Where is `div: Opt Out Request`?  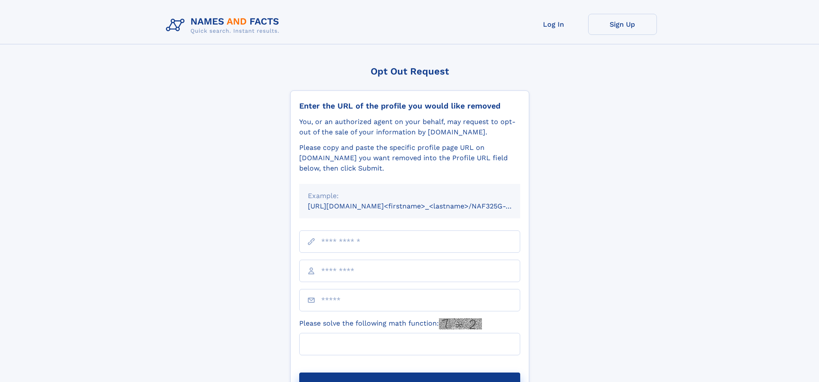
div: Opt Out Request is located at coordinates (410, 71).